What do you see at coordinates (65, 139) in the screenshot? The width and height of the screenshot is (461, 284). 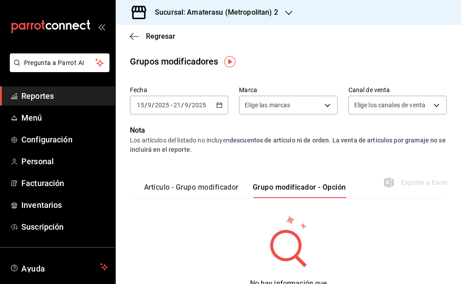 I see `span: Configuración` at bounding box center [65, 139].